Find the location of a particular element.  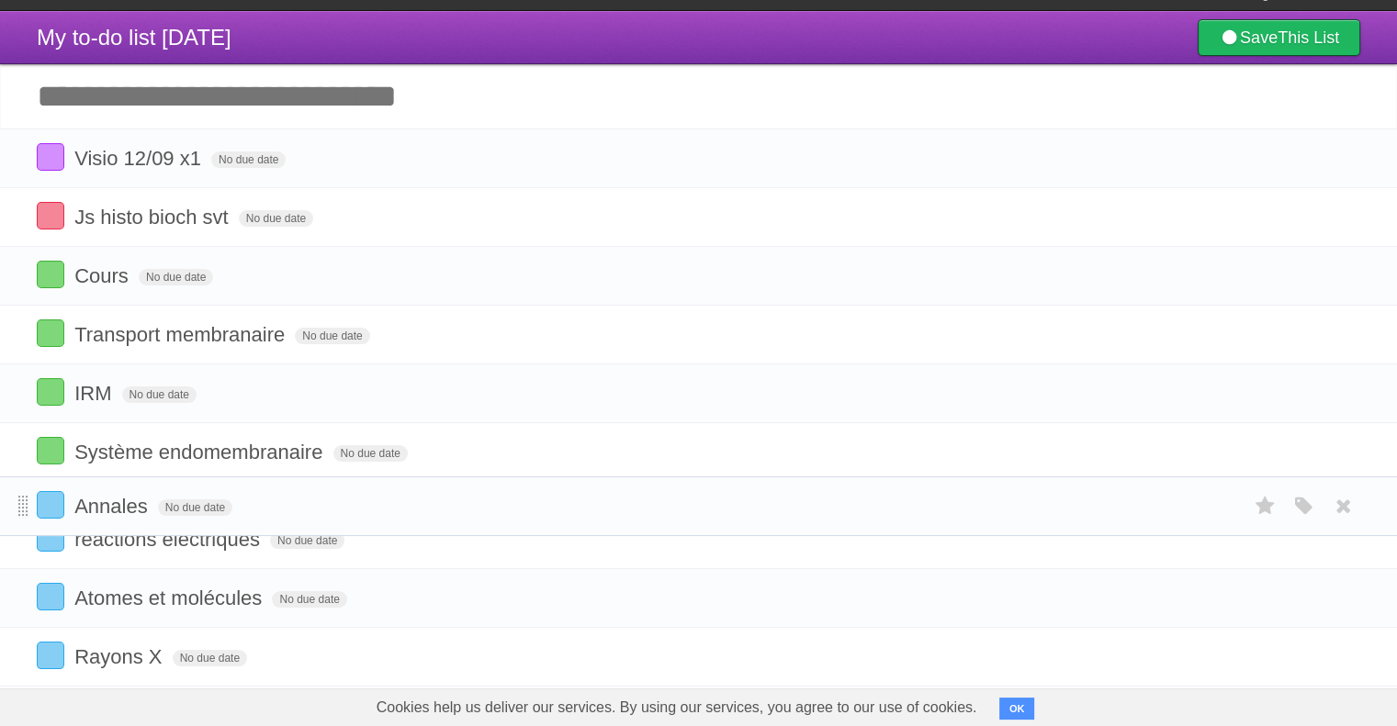

span: Atomes et molécules is located at coordinates (170, 598).